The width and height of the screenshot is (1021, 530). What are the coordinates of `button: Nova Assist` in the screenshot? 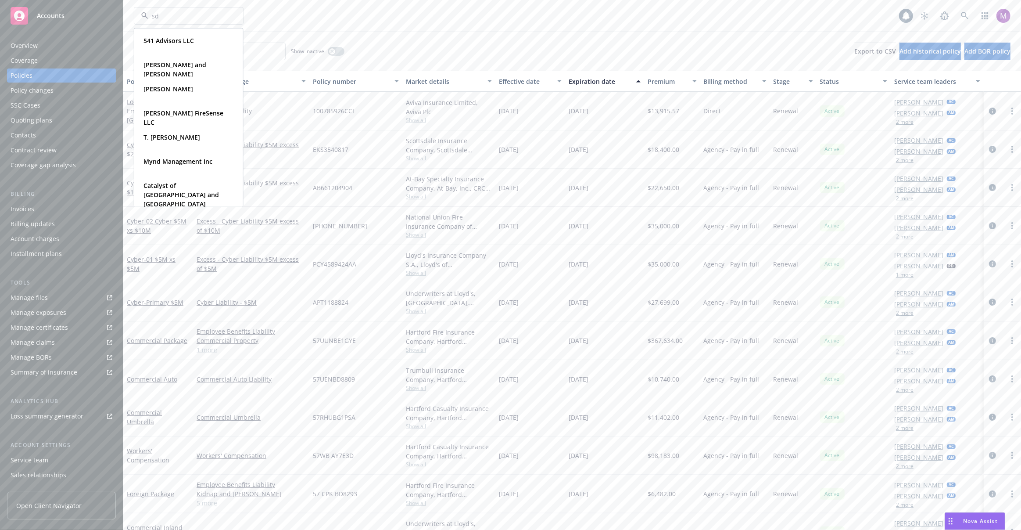 It's located at (975, 521).